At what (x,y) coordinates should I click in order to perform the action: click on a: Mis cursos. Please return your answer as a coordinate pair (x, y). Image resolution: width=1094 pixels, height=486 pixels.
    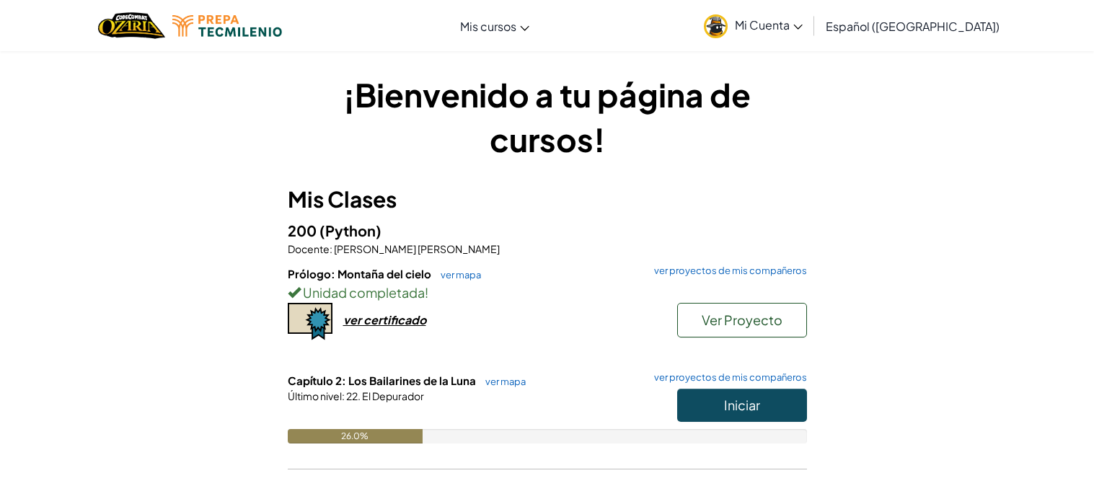
    Looking at the image, I should click on (495, 26).